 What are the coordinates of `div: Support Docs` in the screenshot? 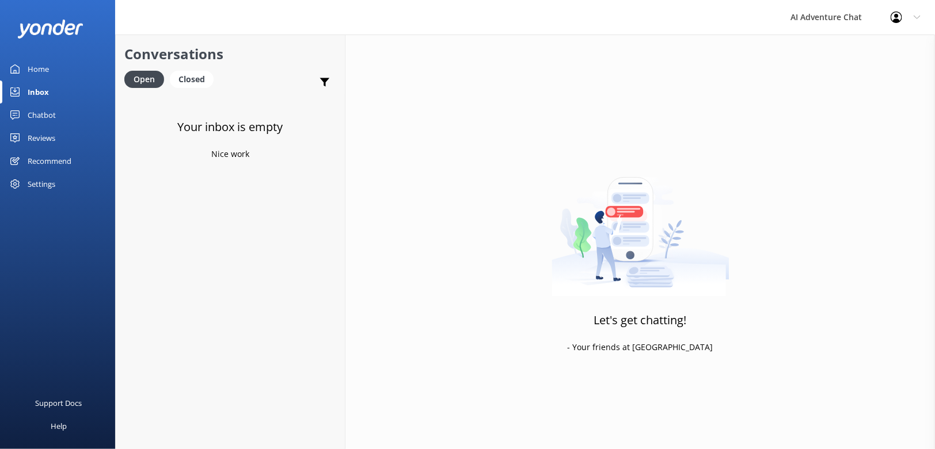 It's located at (59, 403).